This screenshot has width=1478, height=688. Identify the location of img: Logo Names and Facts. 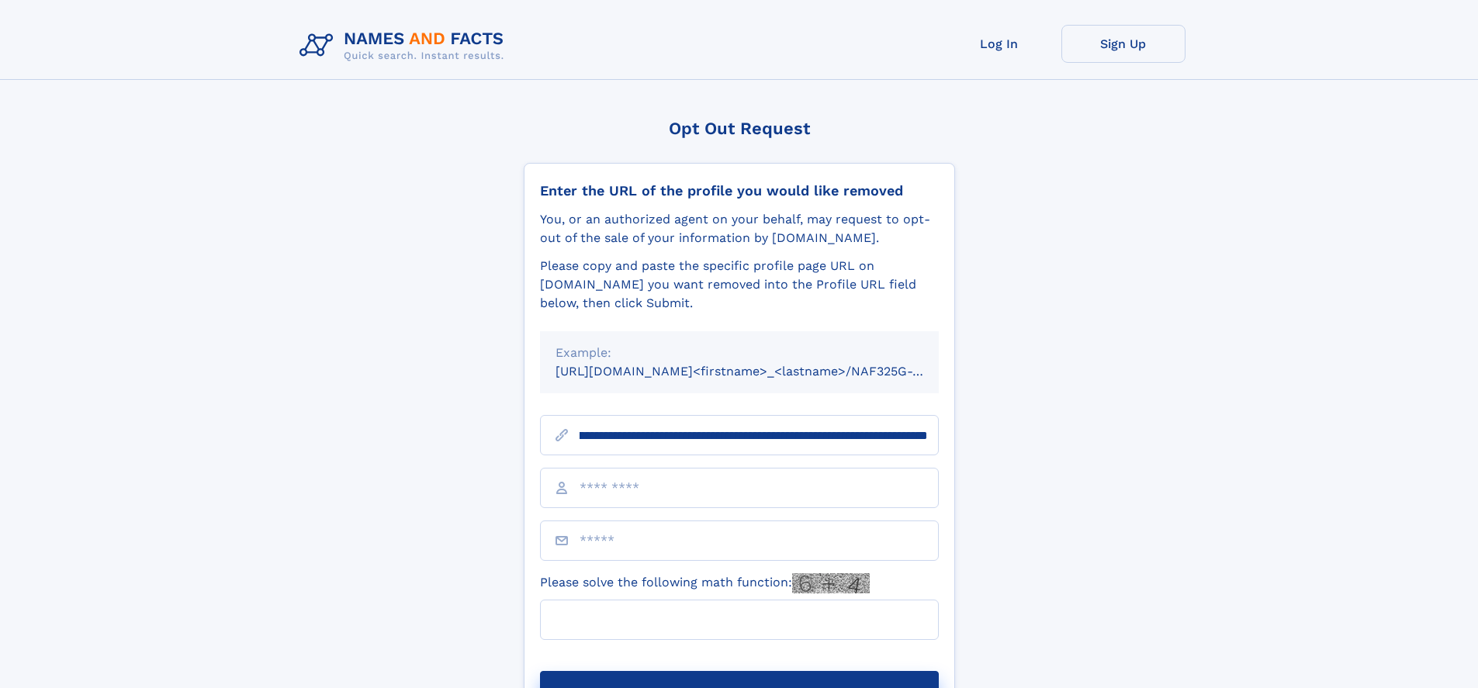
(405, 46).